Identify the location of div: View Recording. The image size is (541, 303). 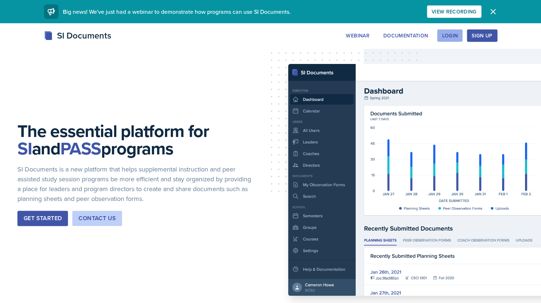
(454, 12).